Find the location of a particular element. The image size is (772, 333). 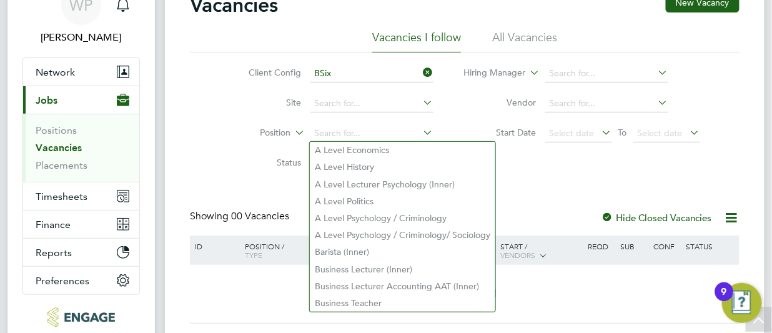

button: Timesheets is located at coordinates (81, 196).